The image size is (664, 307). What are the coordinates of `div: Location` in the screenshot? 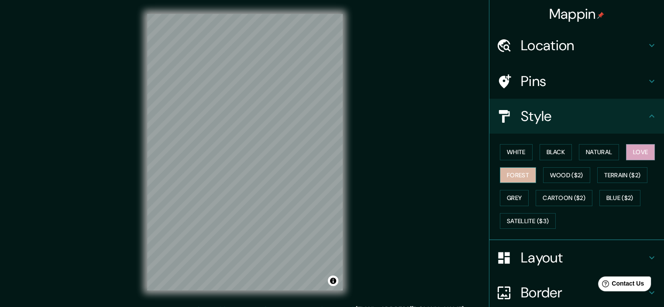 It's located at (576, 45).